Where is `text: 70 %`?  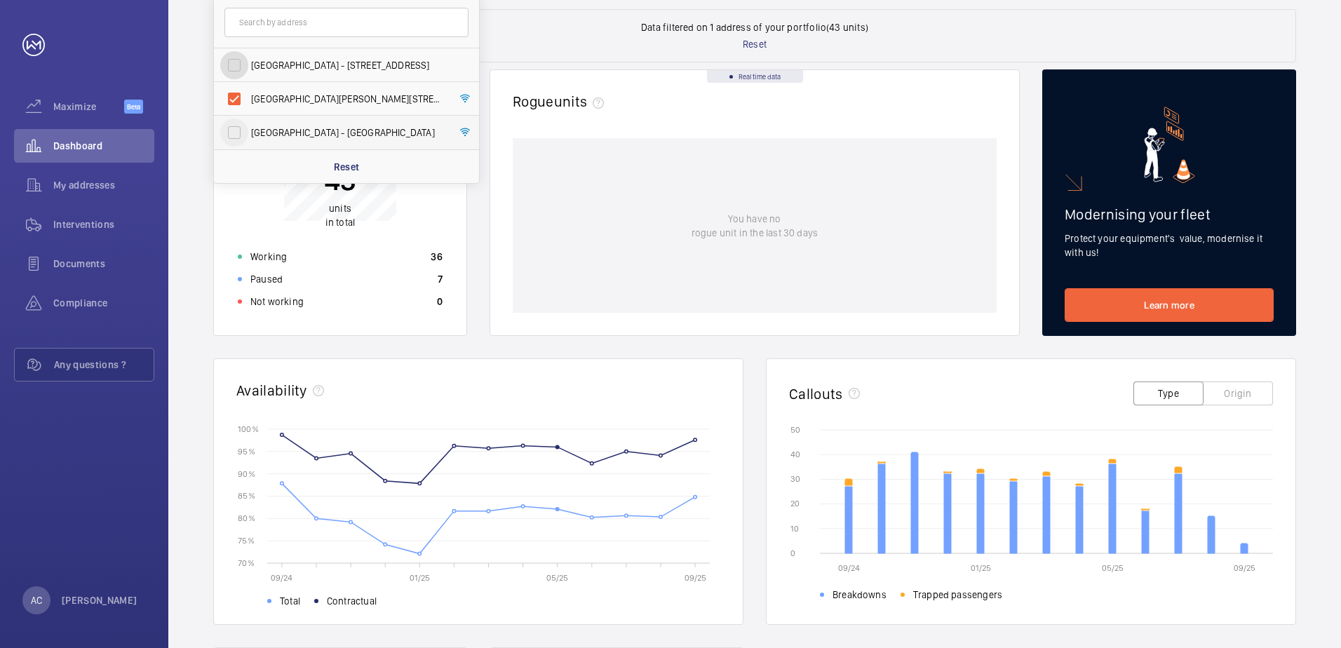
text: 70 % is located at coordinates (246, 562).